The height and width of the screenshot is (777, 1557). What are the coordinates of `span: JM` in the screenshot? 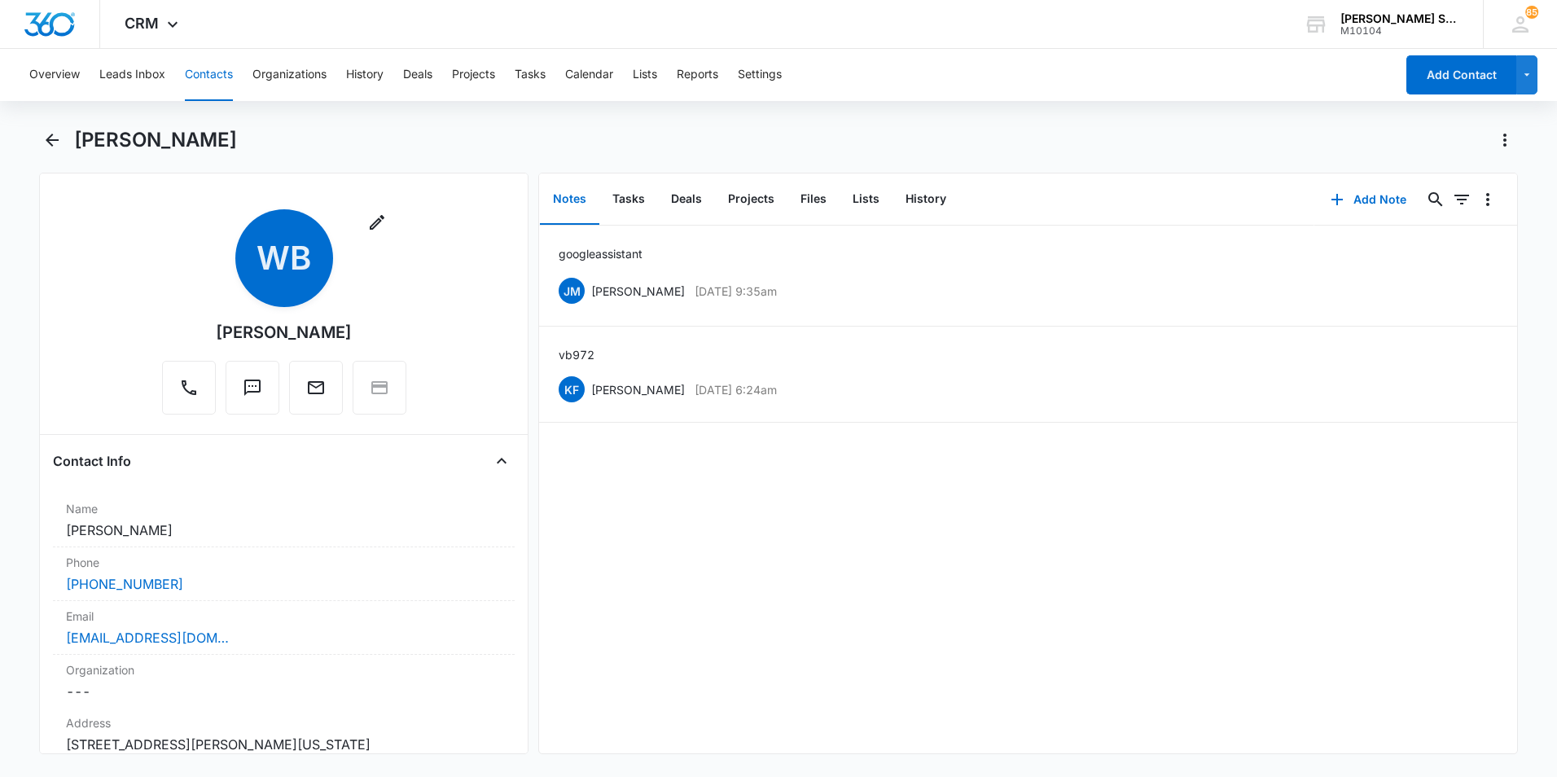 It's located at (571, 291).